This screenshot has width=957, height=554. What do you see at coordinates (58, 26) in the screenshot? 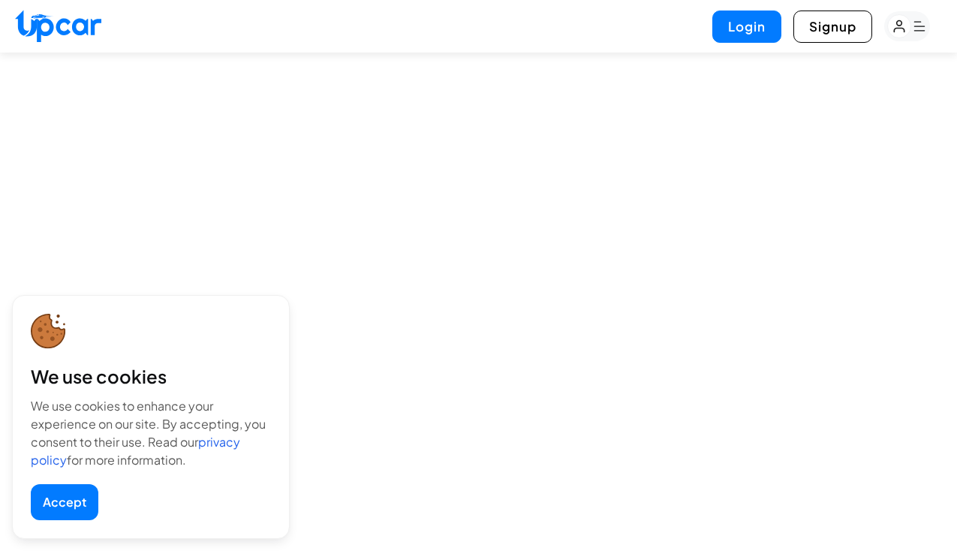
I see `img: Upcar Logo` at bounding box center [58, 26].